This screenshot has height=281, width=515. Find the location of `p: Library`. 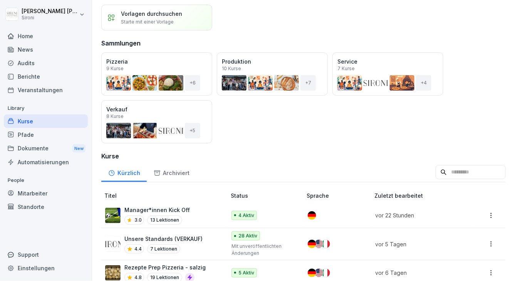

p: Library is located at coordinates (46, 108).